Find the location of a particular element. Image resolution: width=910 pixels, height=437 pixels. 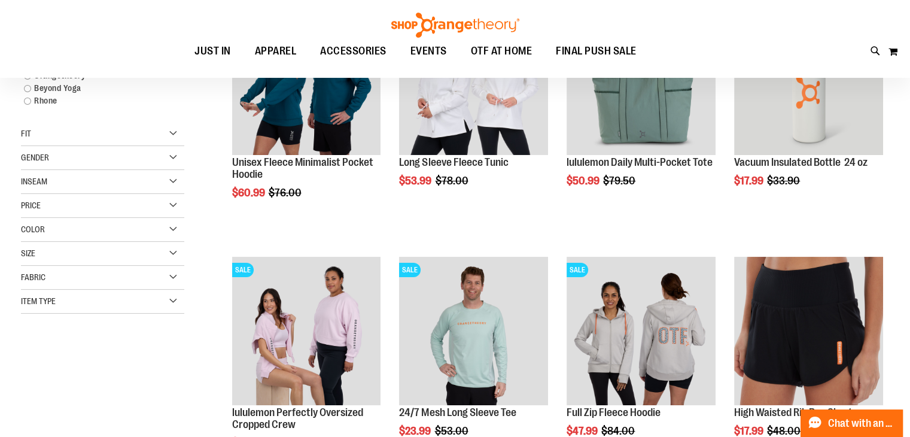

img: lululemon Daily Multi-Pocket Tote is located at coordinates (641, 80).